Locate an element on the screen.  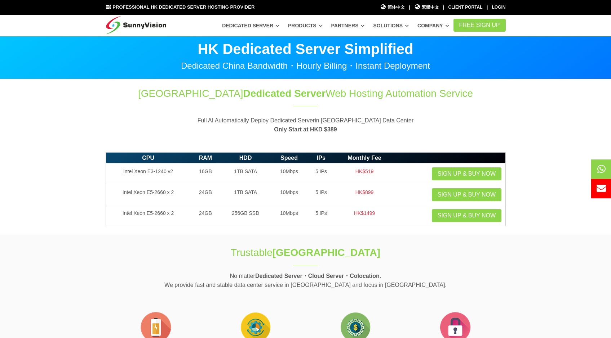
a: Dedicated Server is located at coordinates (250, 26).